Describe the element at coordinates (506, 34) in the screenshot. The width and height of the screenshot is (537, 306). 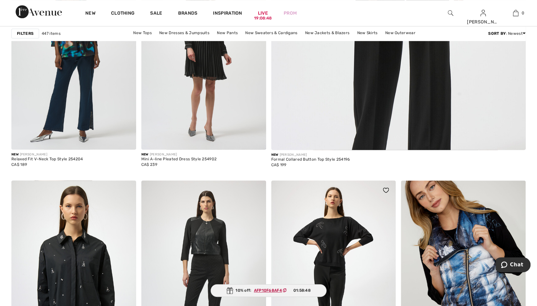
I see `div: : Newest` at that location.